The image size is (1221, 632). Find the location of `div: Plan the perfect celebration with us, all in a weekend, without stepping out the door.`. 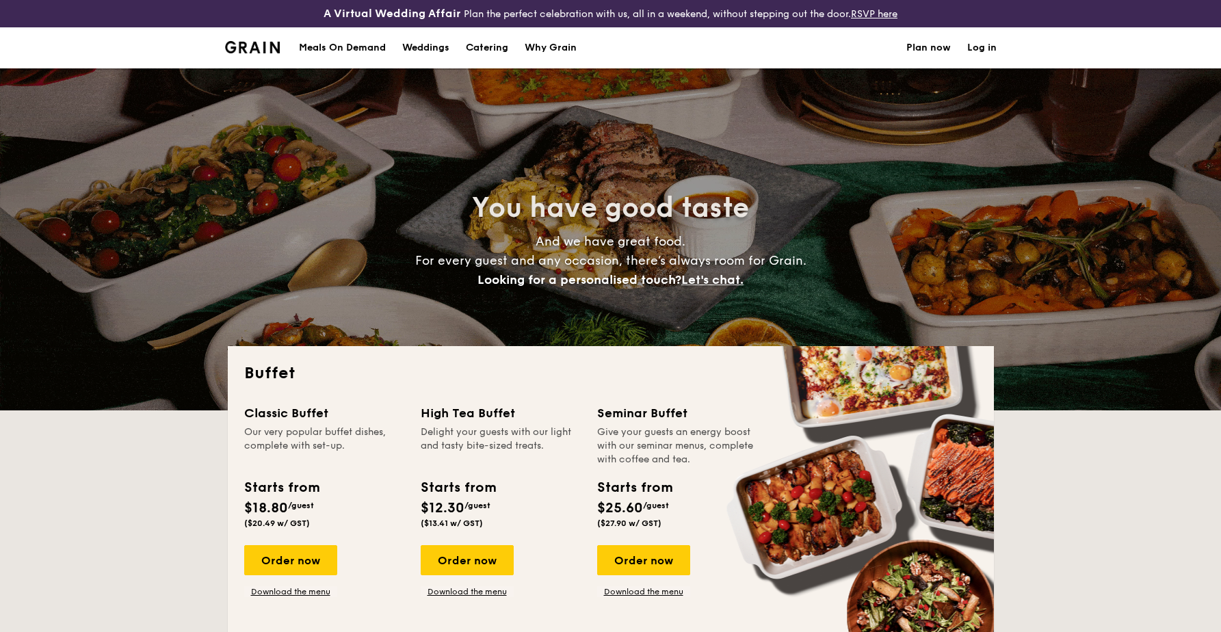

div: Plan the perfect celebration with us, all in a weekend, without stepping out the door. is located at coordinates (611, 14).